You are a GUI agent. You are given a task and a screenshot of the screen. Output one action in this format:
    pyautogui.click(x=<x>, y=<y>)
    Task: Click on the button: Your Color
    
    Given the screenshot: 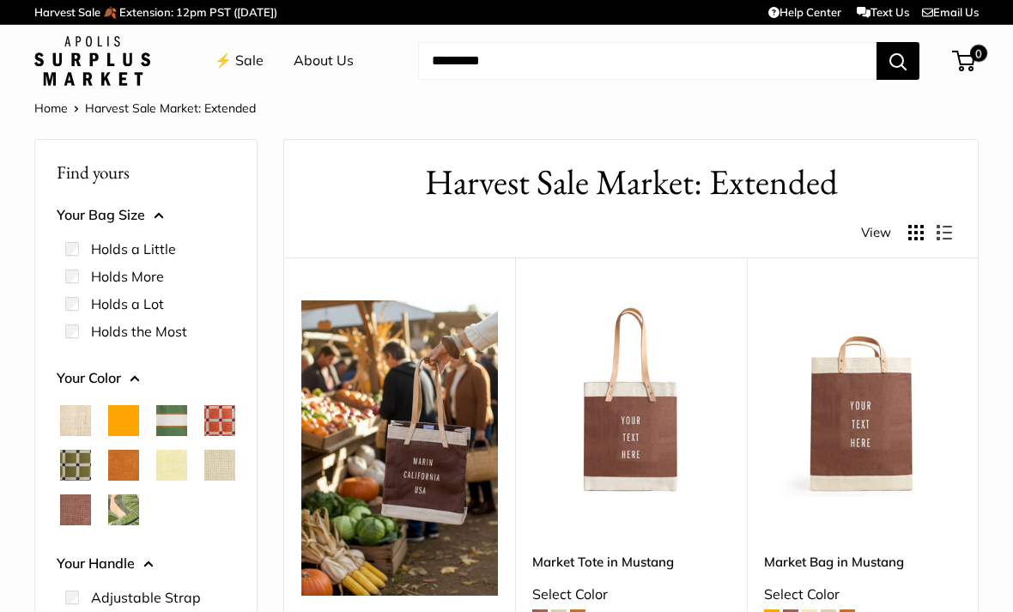 What is the action you would take?
    pyautogui.click(x=146, y=379)
    